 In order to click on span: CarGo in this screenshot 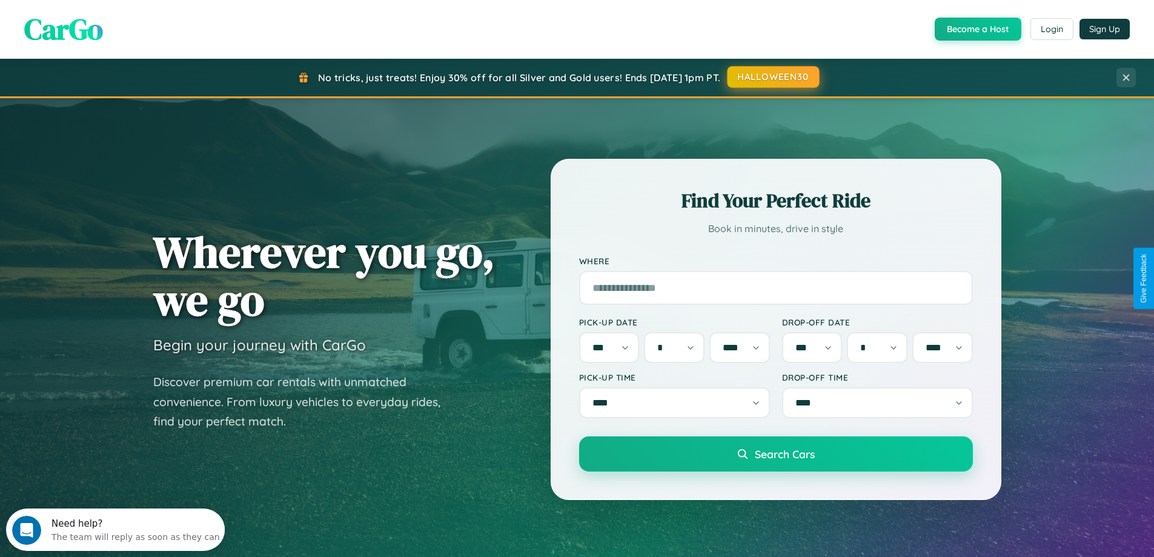, I will do `click(64, 29)`.